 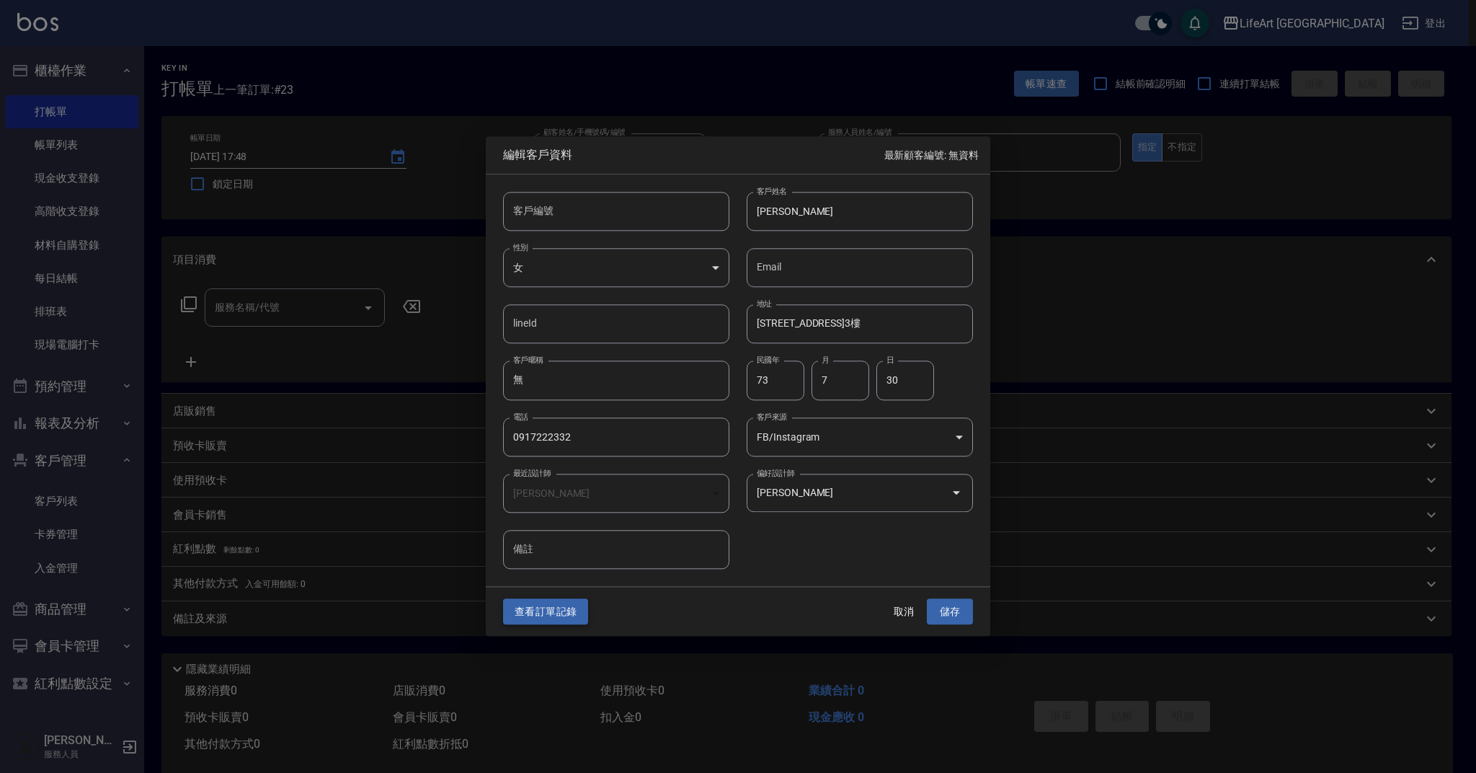 What do you see at coordinates (693, 155) in the screenshot?
I see `span: 編輯客戶資料` at bounding box center [693, 155].